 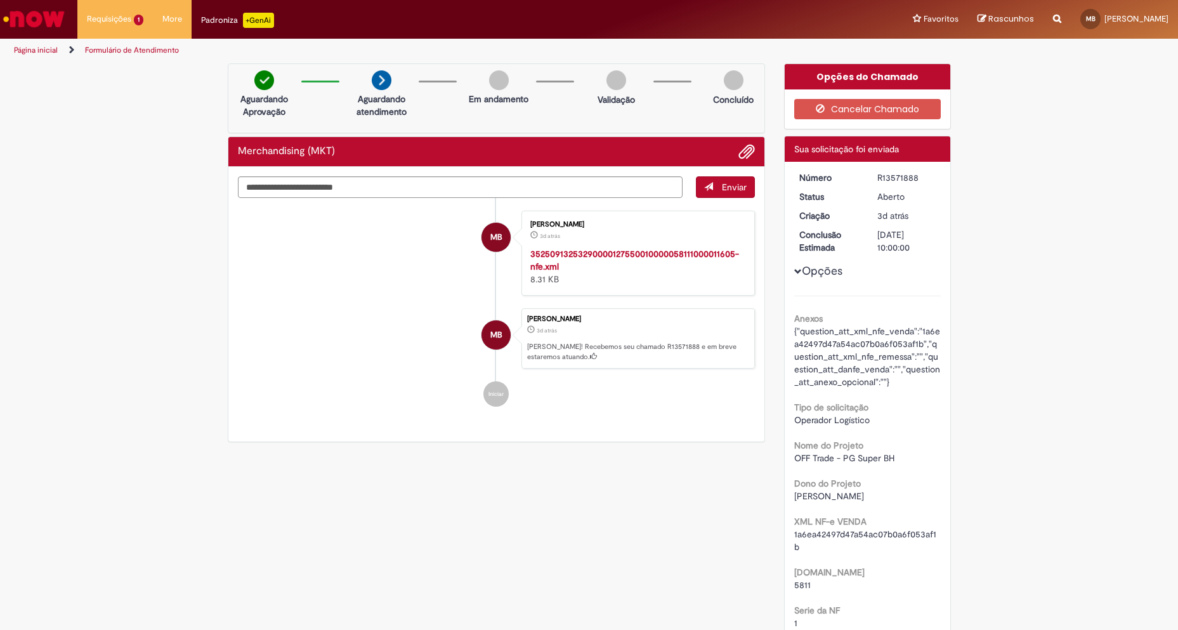 I want to click on textarea: Digite sua mensagem aqui..., so click(x=461, y=187).